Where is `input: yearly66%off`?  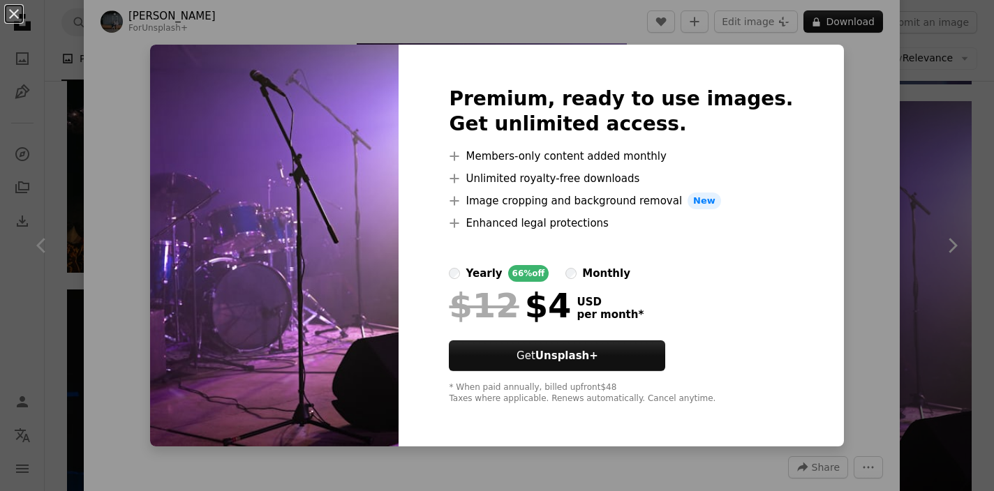
input: yearly66%off is located at coordinates (454, 274).